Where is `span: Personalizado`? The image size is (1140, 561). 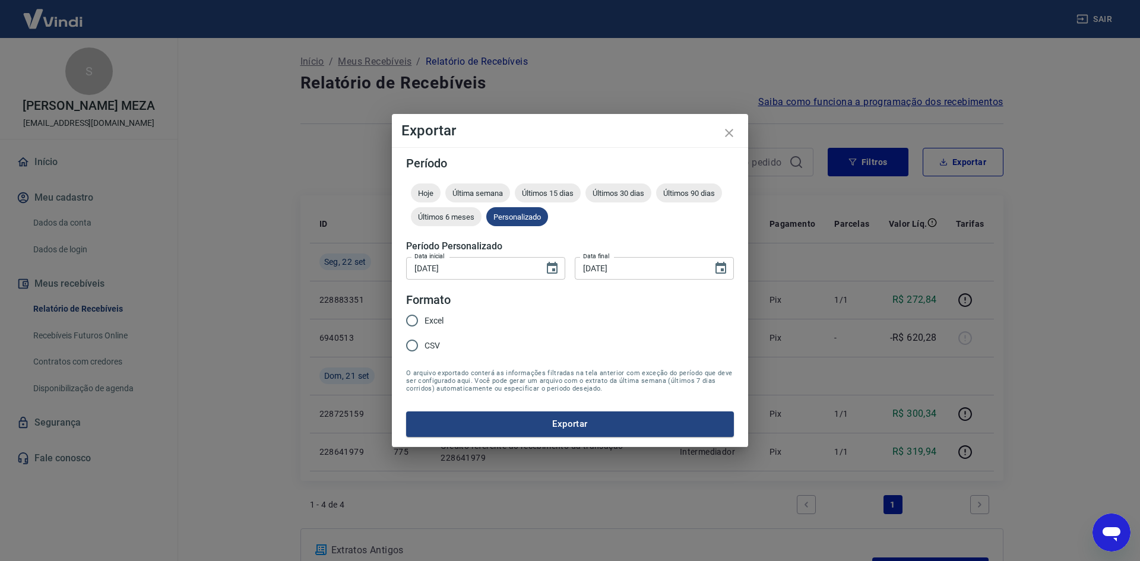
span: Personalizado is located at coordinates (517, 217).